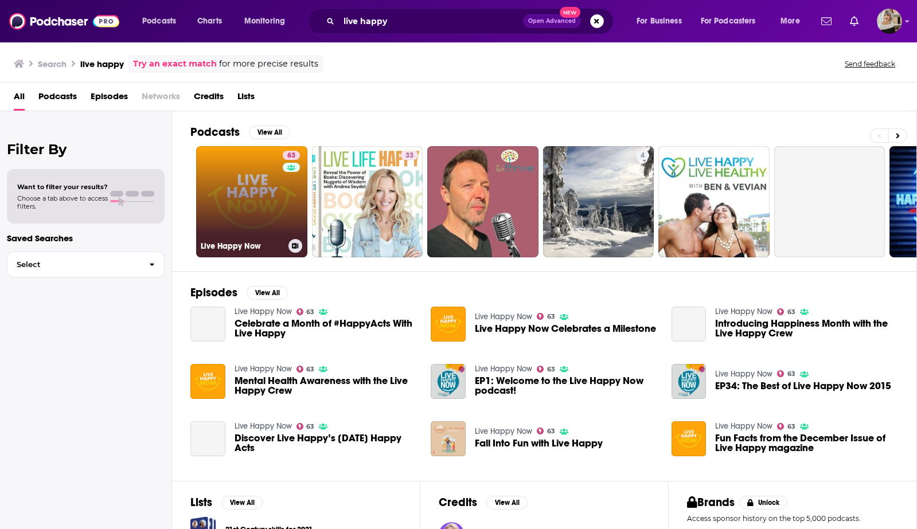 Image resolution: width=917 pixels, height=529 pixels. Describe the element at coordinates (326, 329) in the screenshot. I see `span: Celebrate a Month of #HappyActs With Live Happy` at that location.